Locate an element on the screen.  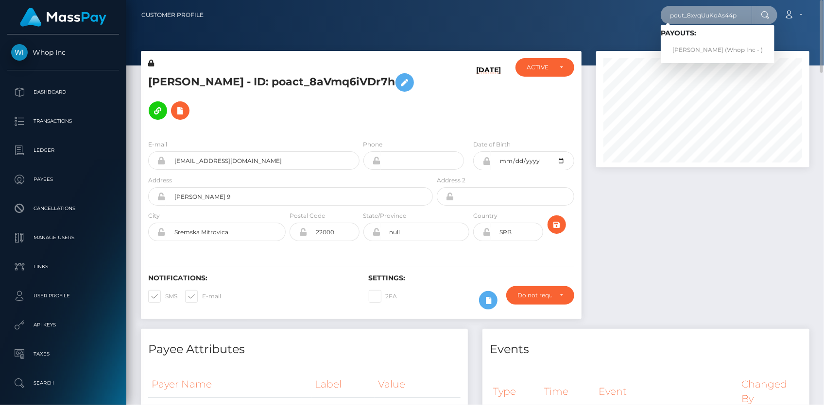
label: State/Province is located at coordinates (385, 216).